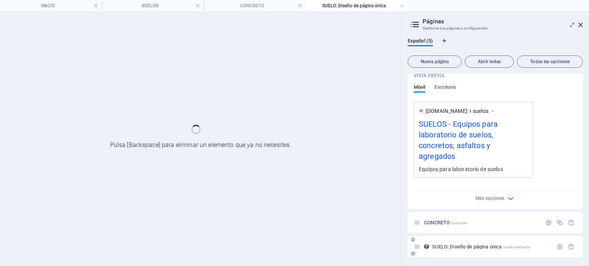 This screenshot has height=266, width=589. I want to click on span: suelos, so click(480, 111).